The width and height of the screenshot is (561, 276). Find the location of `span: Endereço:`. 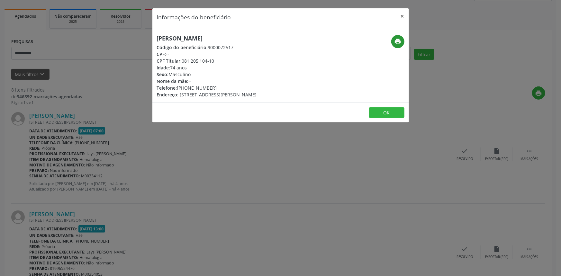

span: Endereço: is located at coordinates (168, 94).